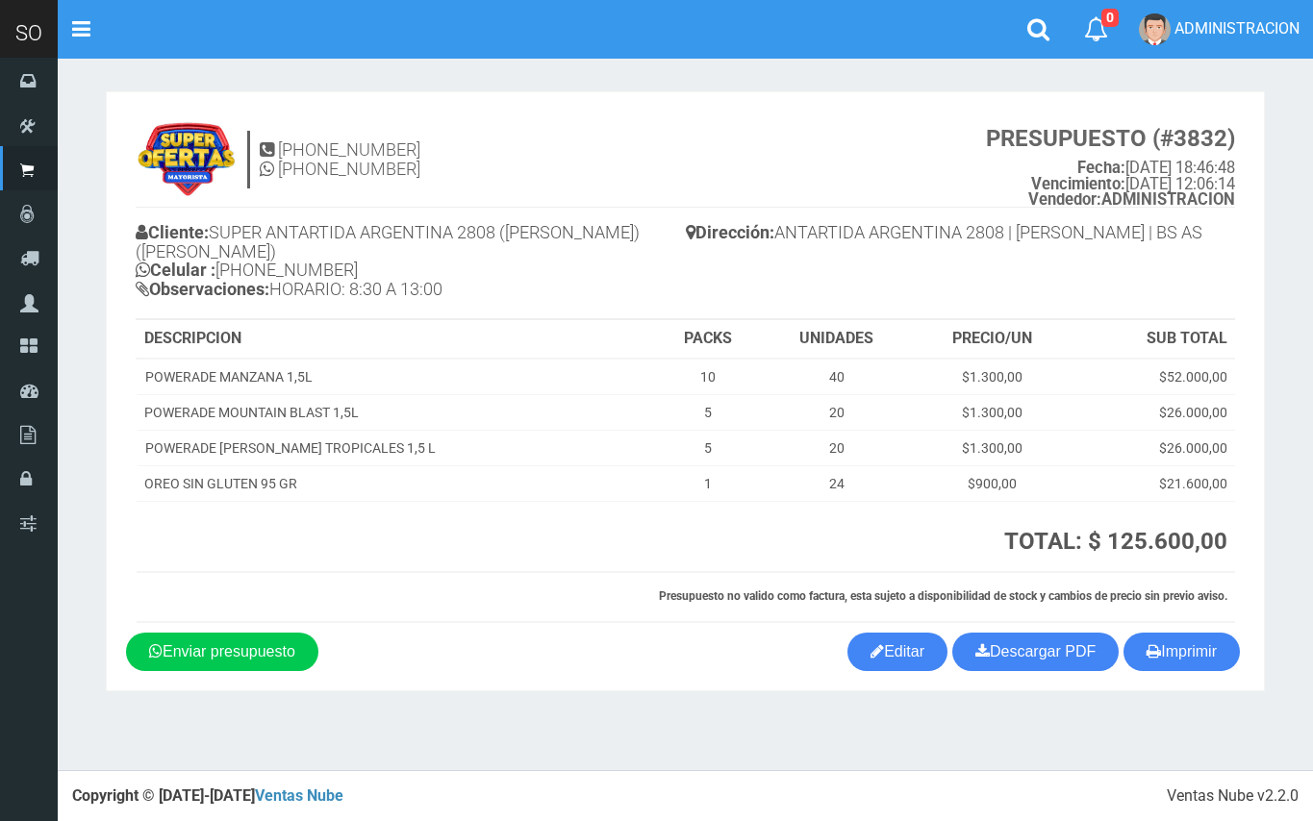  I want to click on b: ADMINISTRACION, so click(1131, 199).